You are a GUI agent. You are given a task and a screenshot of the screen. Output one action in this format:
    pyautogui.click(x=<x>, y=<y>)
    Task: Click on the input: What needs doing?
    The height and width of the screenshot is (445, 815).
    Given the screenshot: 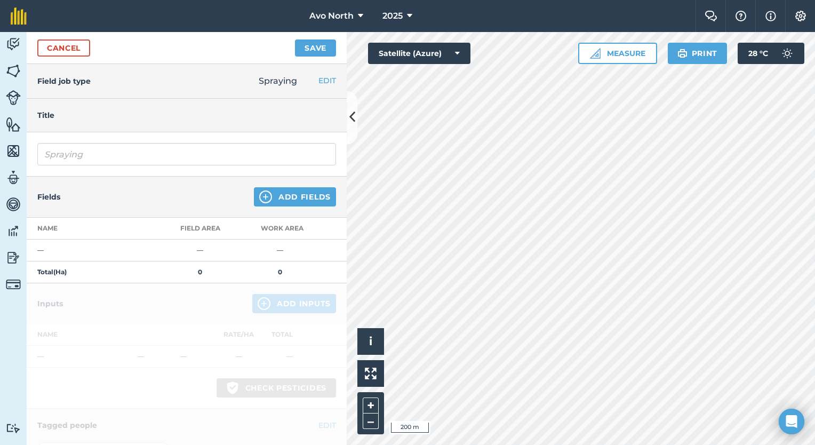 What is the action you would take?
    pyautogui.click(x=187, y=154)
    